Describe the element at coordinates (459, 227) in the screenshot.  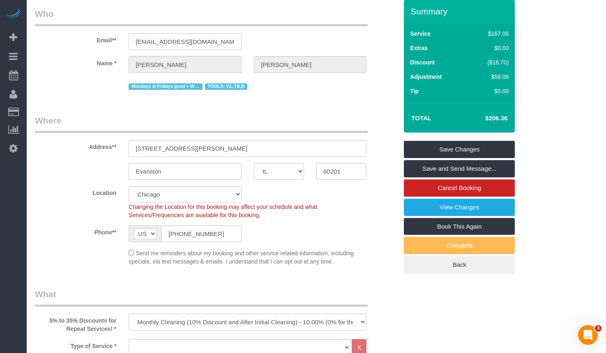
I see `a: Book This Again` at that location.